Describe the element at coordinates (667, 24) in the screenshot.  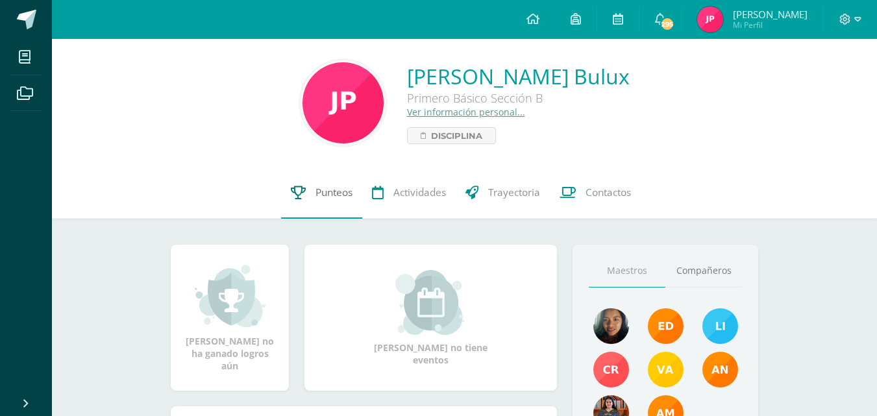
I see `span: 295` at that location.